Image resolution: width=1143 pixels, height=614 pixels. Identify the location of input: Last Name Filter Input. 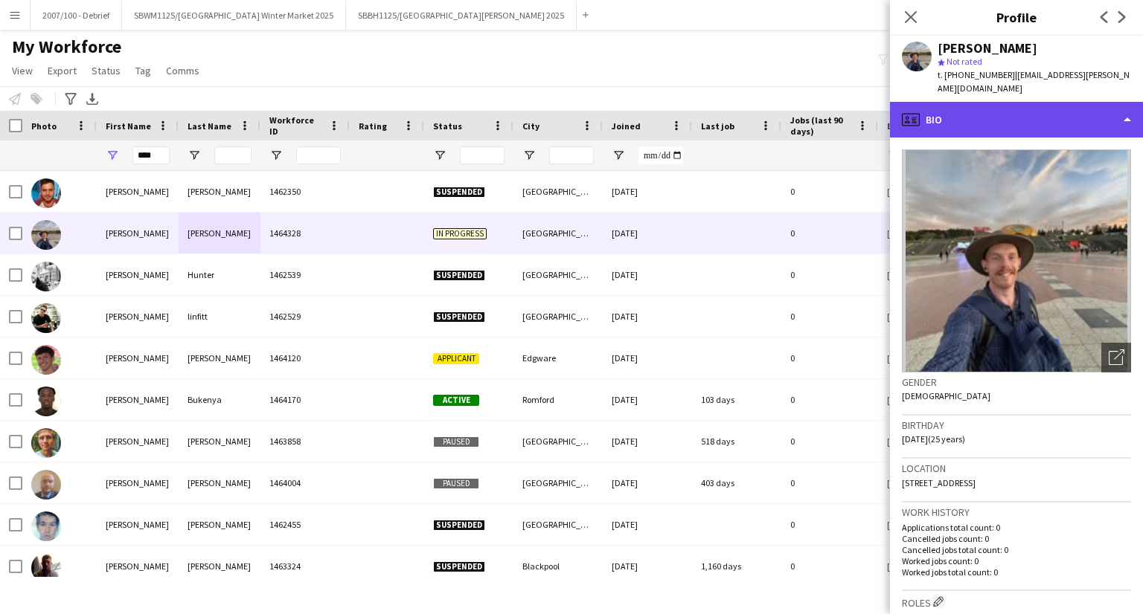
(233, 155).